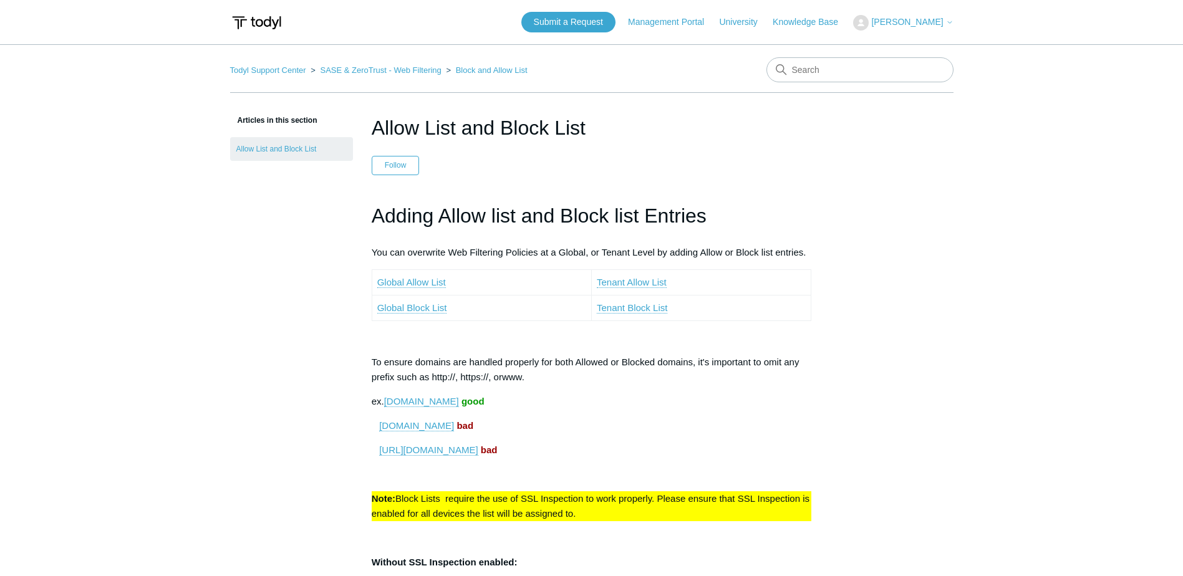 The height and width of the screenshot is (576, 1183). I want to click on a: Global Allow List, so click(411, 282).